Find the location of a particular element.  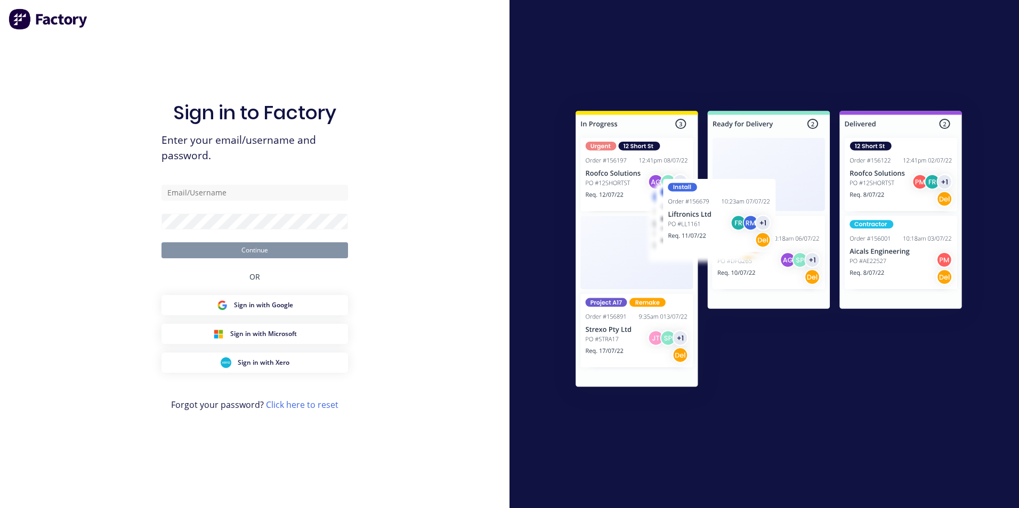

span: Sign in with Microsoft is located at coordinates (263, 334).